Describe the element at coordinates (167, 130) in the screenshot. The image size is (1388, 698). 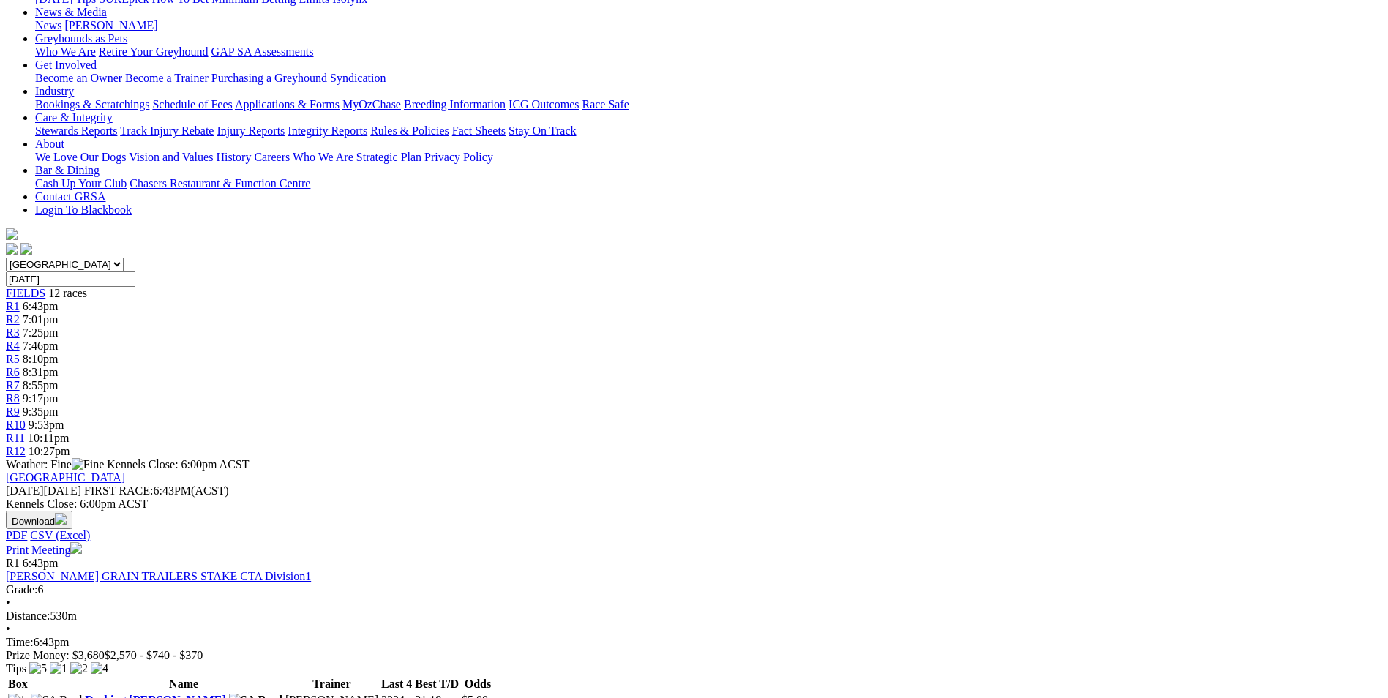
I see `a: Track Injury Rebate` at that location.